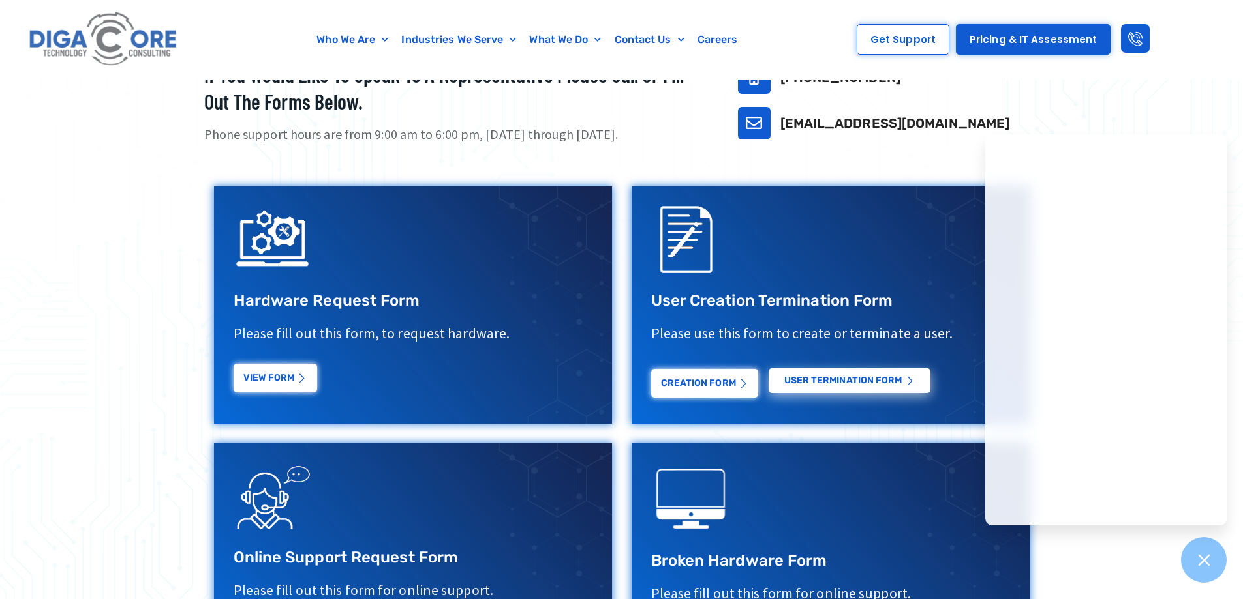 This screenshot has height=599, width=1243. What do you see at coordinates (830, 333) in the screenshot?
I see `p: Please use this form to create or terminate a user.` at bounding box center [830, 333].